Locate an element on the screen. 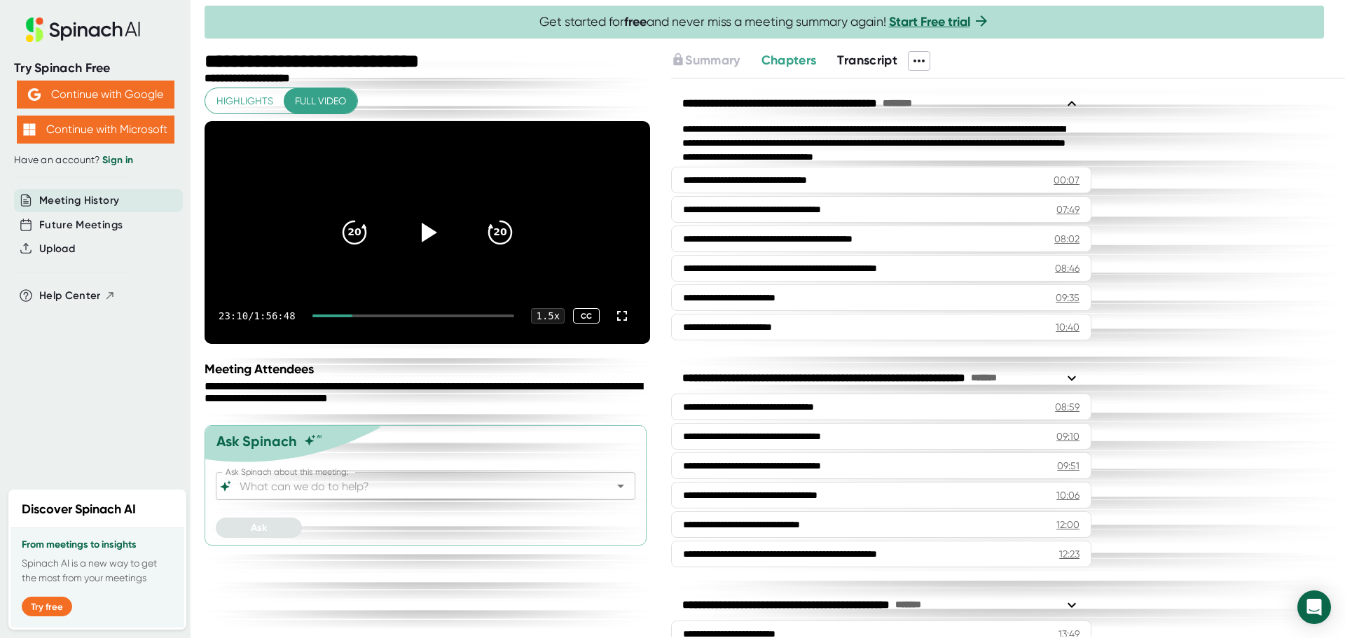 The width and height of the screenshot is (1345, 638). button: Upload is located at coordinates (57, 249).